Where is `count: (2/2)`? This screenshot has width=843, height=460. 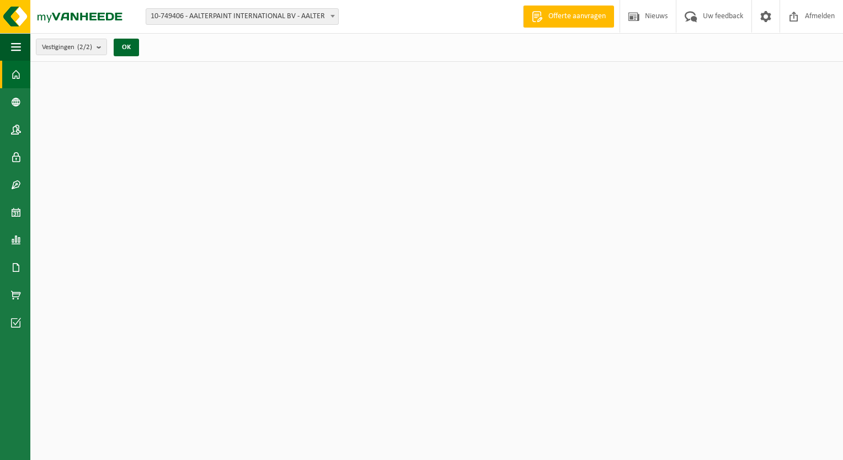 count: (2/2) is located at coordinates (84, 47).